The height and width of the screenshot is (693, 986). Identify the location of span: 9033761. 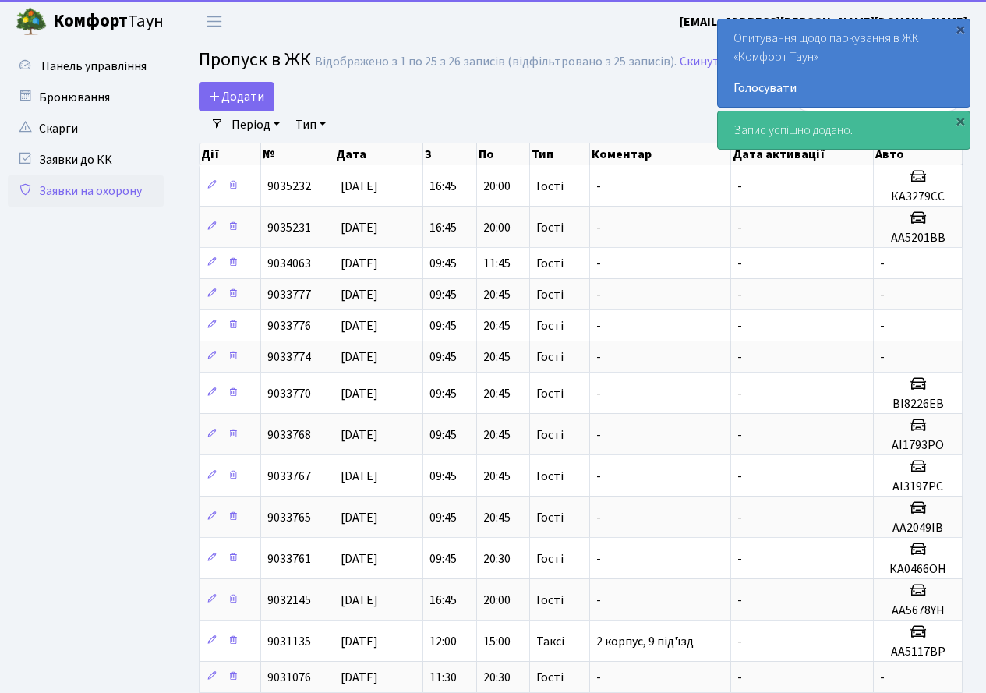
(289, 559).